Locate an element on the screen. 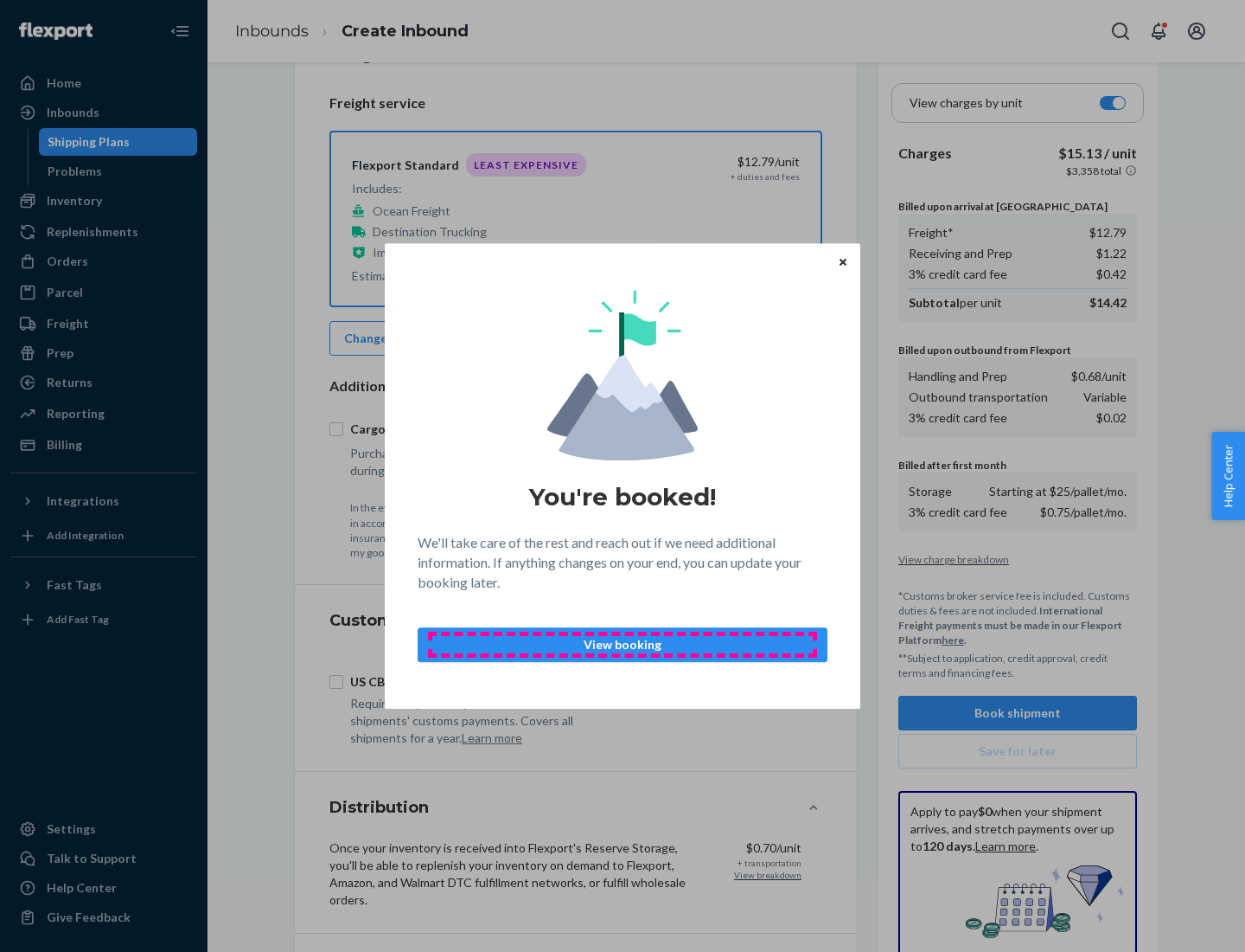 The height and width of the screenshot is (952, 1245). img: svg+xml,%3Csvg%20viewBox%3D%220%200%20174%20197%22%20fill%3D%22none%22%20xmlns%3D%22http%3A%2F%2F... is located at coordinates (623, 375).